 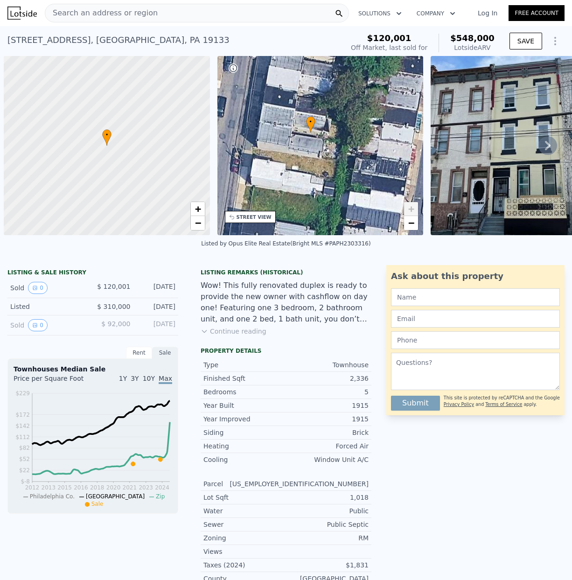 I want to click on div: Siding, so click(x=245, y=433).